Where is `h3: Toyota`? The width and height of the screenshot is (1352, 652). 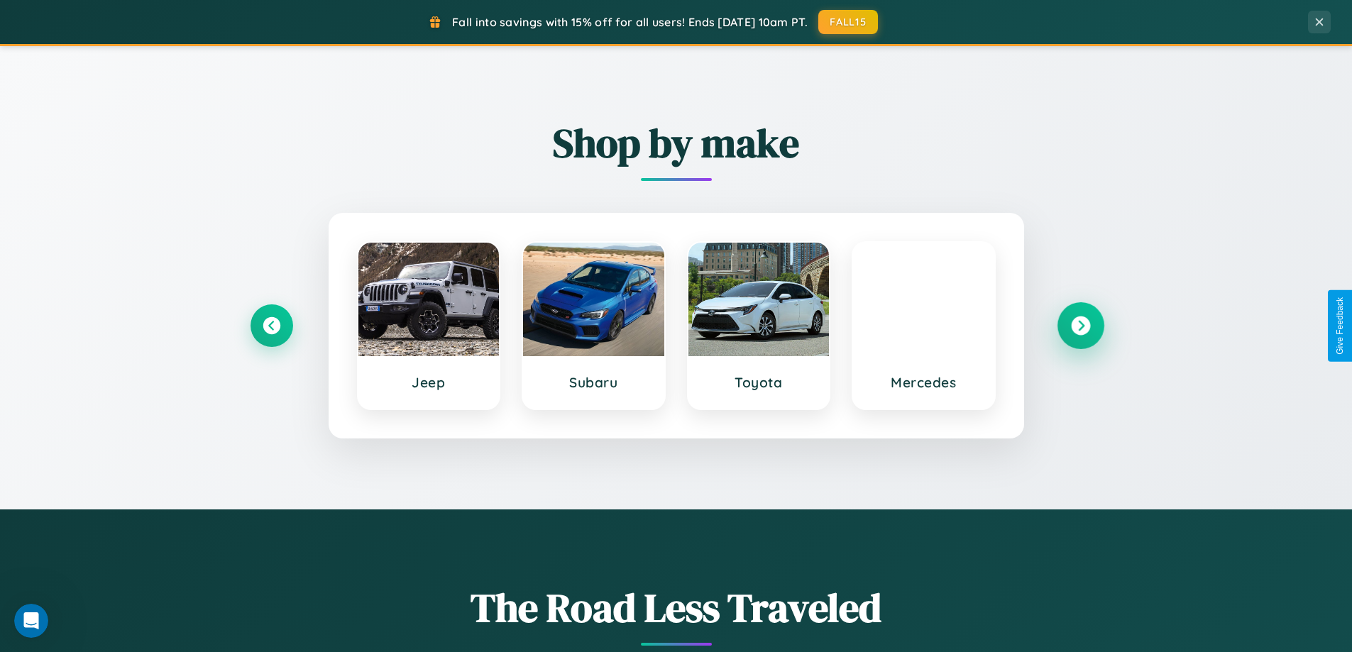 h3: Toyota is located at coordinates (759, 383).